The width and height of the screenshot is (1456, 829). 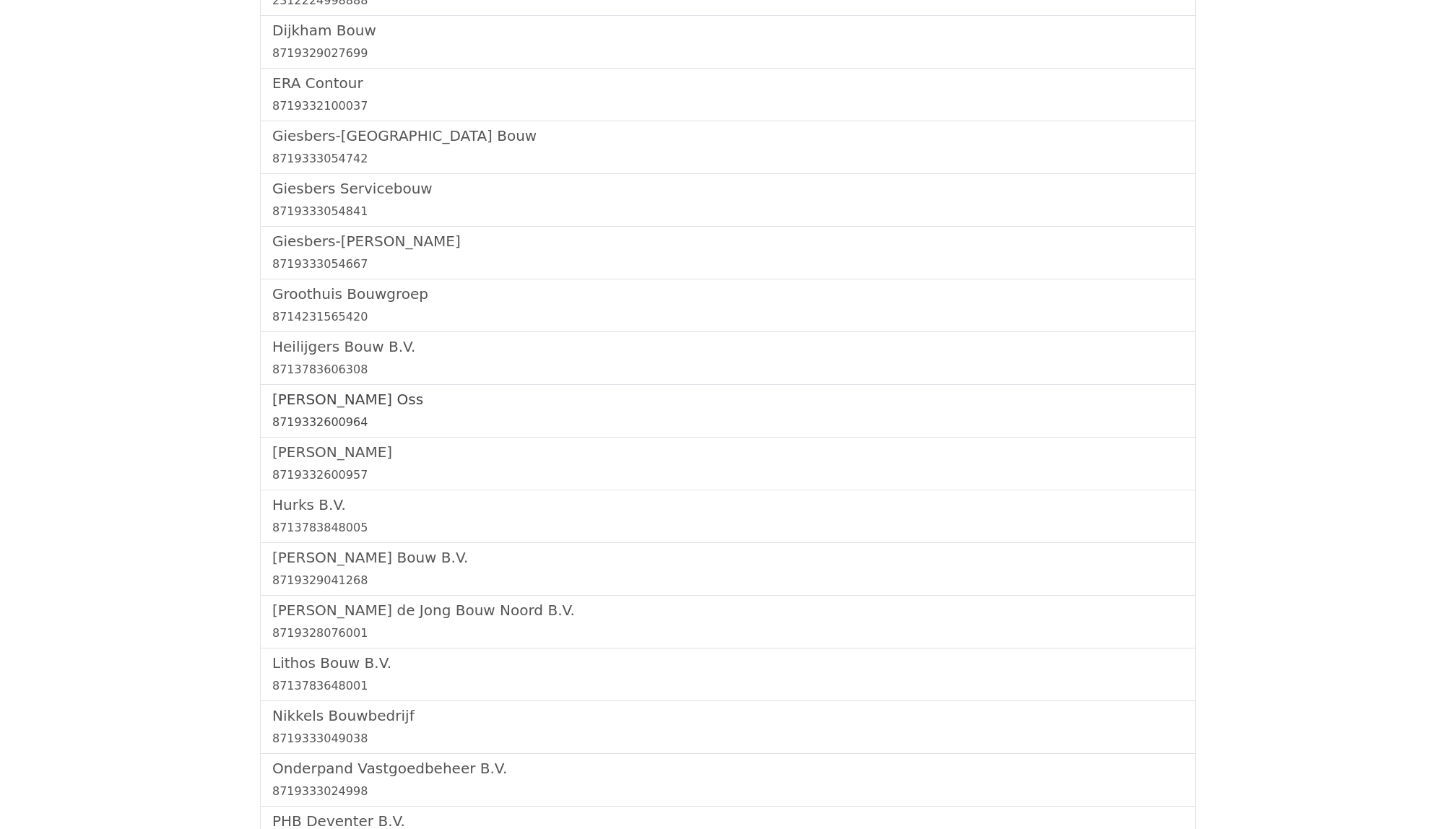 What do you see at coordinates (728, 739) in the screenshot?
I see `div: 8719333049038` at bounding box center [728, 739].